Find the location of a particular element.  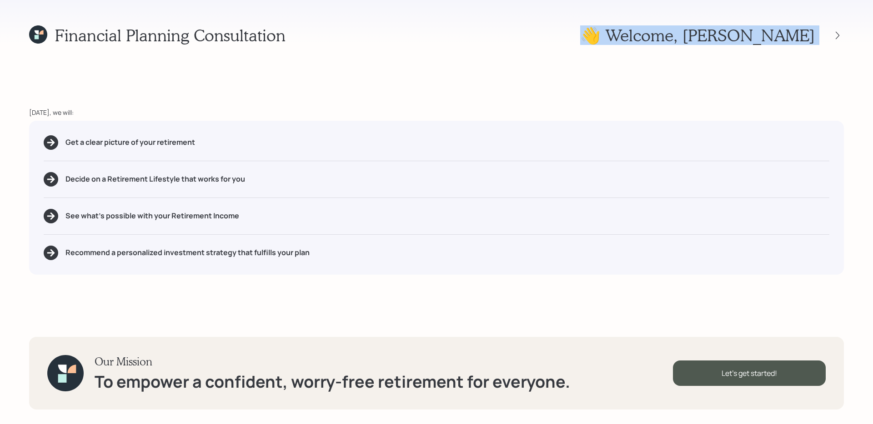

h3: Our Mission is located at coordinates (332, 362).